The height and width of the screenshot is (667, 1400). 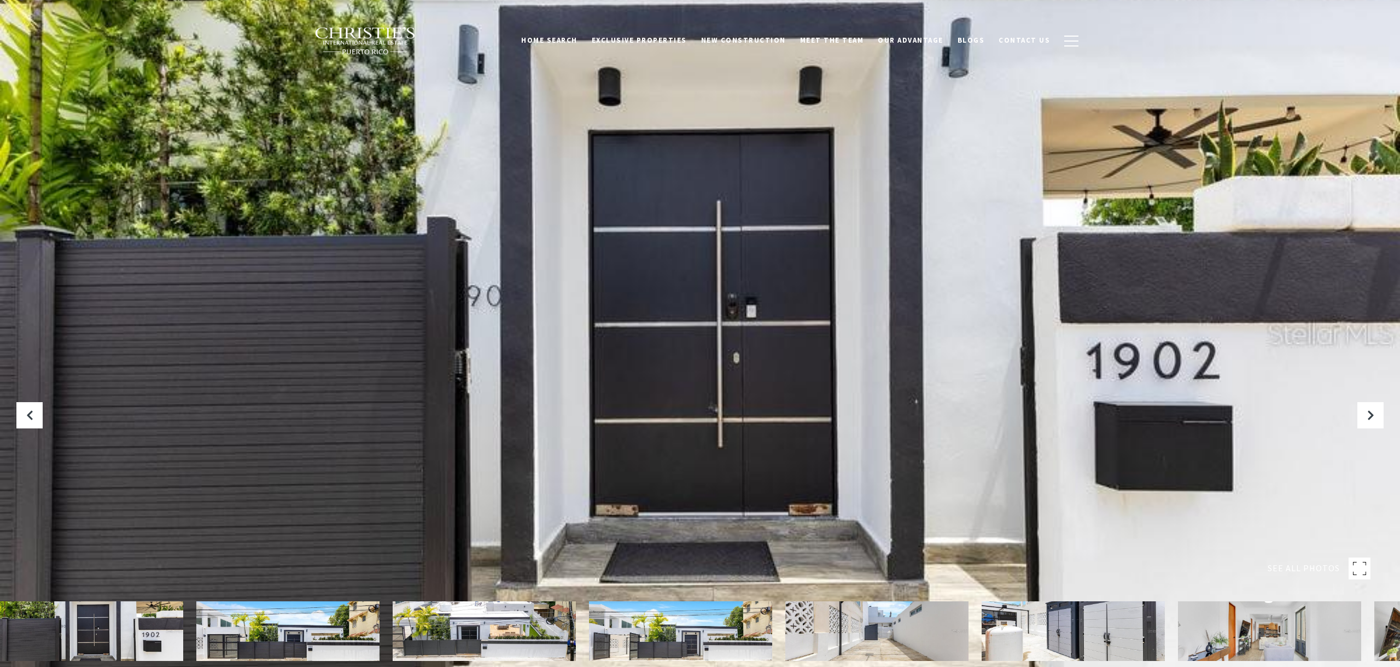 What do you see at coordinates (639, 40) in the screenshot?
I see `a: Exclusive Properties` at bounding box center [639, 40].